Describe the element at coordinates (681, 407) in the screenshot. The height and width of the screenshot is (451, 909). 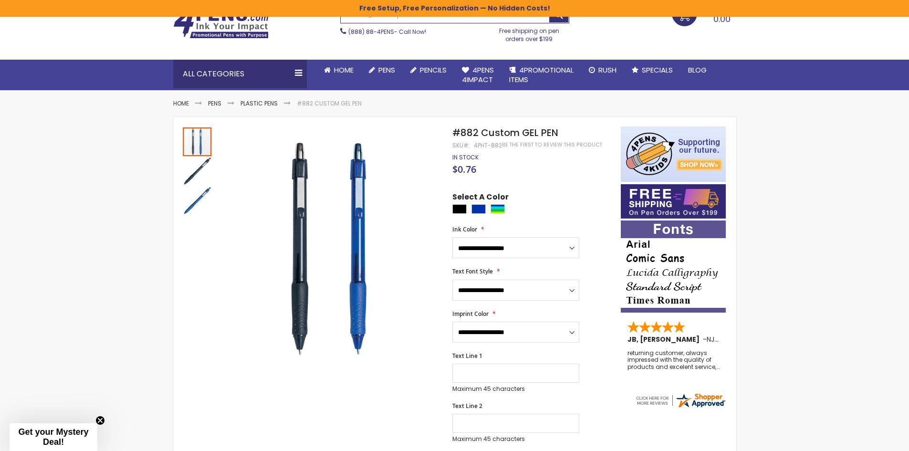
I see `a: 4pens.com certificate URL` at that location.